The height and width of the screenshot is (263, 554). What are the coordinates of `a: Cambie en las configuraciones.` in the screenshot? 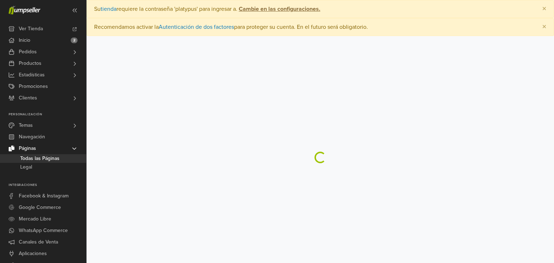 It's located at (279, 9).